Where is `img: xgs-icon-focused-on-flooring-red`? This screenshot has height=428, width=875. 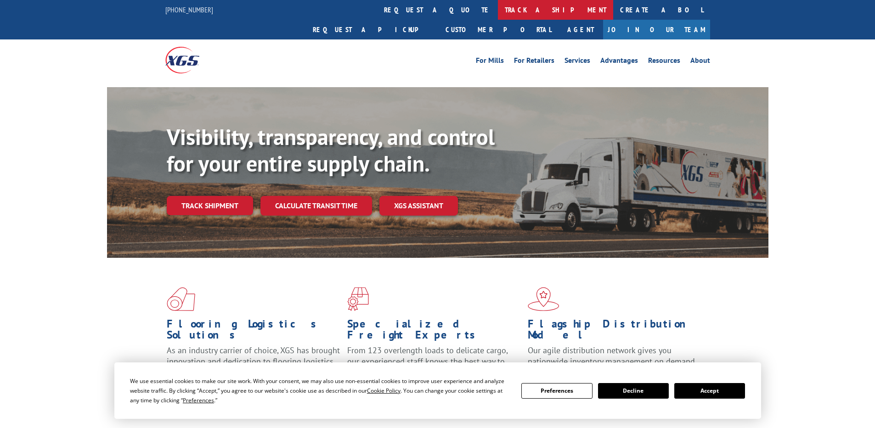 img: xgs-icon-focused-on-flooring-red is located at coordinates (358, 299).